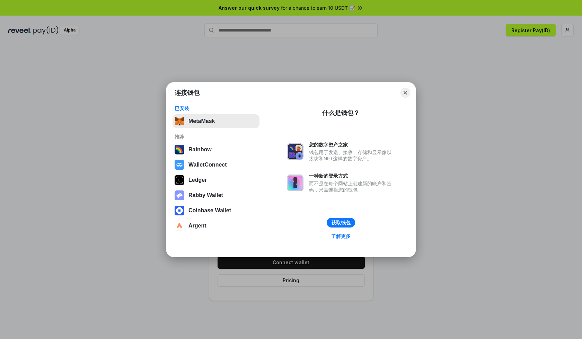 This screenshot has width=582, height=339. What do you see at coordinates (352, 187) in the screenshot?
I see `div: 而不是在每个网站上创建新的账户和密码，只需连接您的钱包。` at bounding box center [352, 187].